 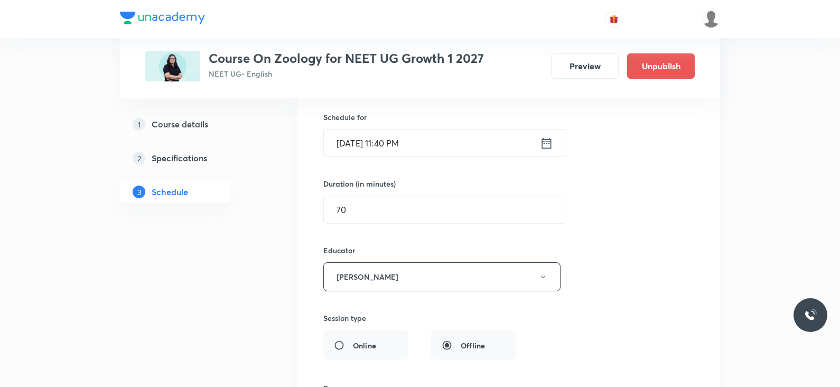 I want to click on img: avatar, so click(x=614, y=19).